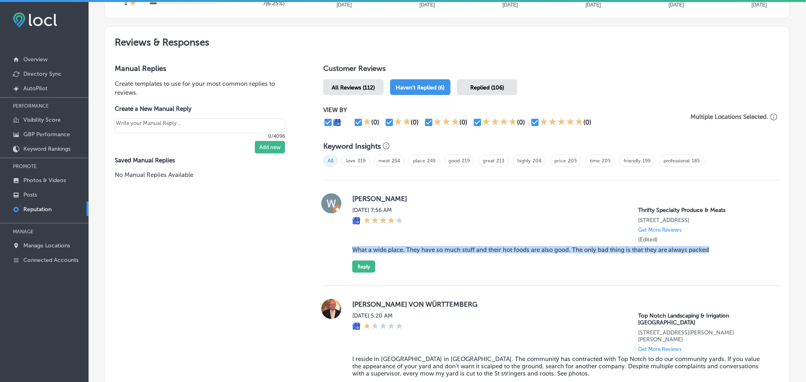 The height and width of the screenshot is (382, 806). I want to click on label: Create a New Manual Reply, so click(200, 109).